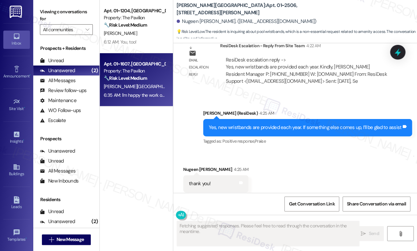  I want to click on span: : The resident is inquiring about pool wristbands, which is a non-essential request related to am..., so click(297, 35).